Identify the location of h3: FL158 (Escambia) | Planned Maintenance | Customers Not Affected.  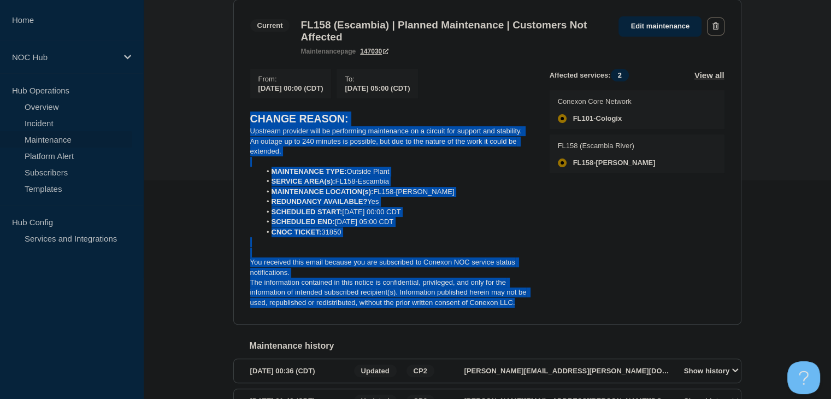
(454, 31).